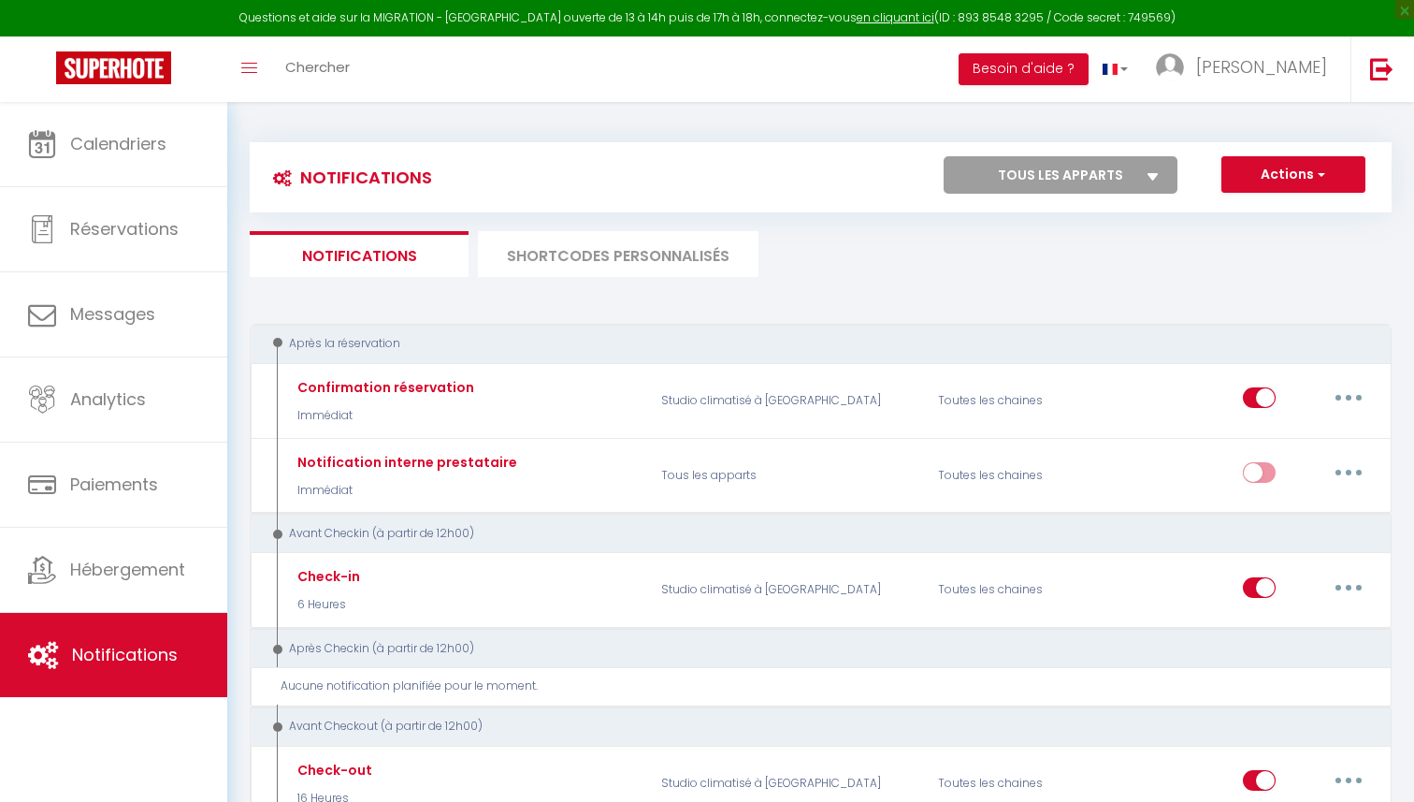 The image size is (1414, 802). Describe the element at coordinates (108, 398) in the screenshot. I see `span: Analytics` at that location.